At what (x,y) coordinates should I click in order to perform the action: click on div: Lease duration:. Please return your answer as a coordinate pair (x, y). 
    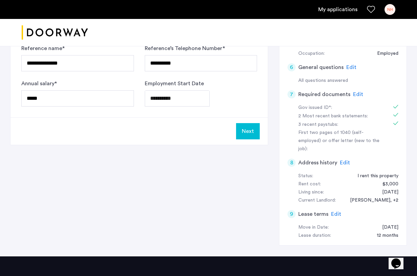
    Looking at the image, I should click on (314, 236).